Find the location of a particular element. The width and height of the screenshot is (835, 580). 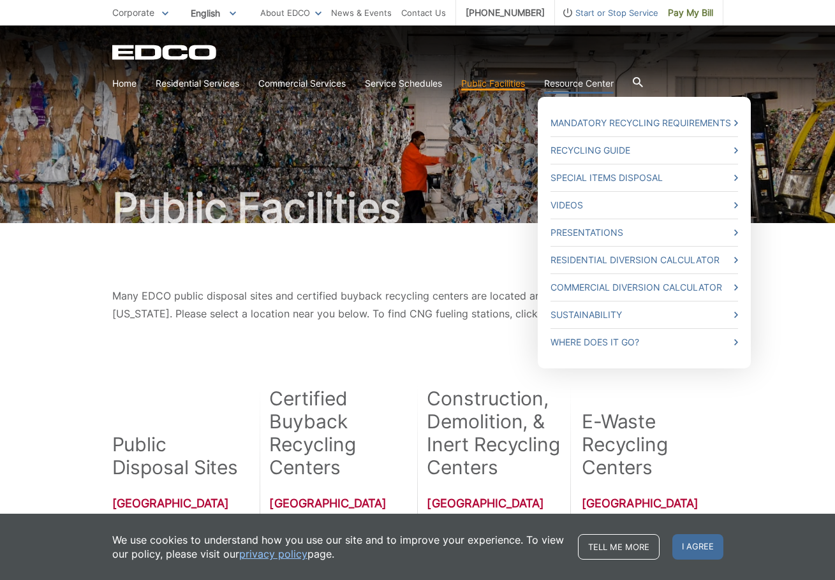

a: Contact Us is located at coordinates (423, 13).